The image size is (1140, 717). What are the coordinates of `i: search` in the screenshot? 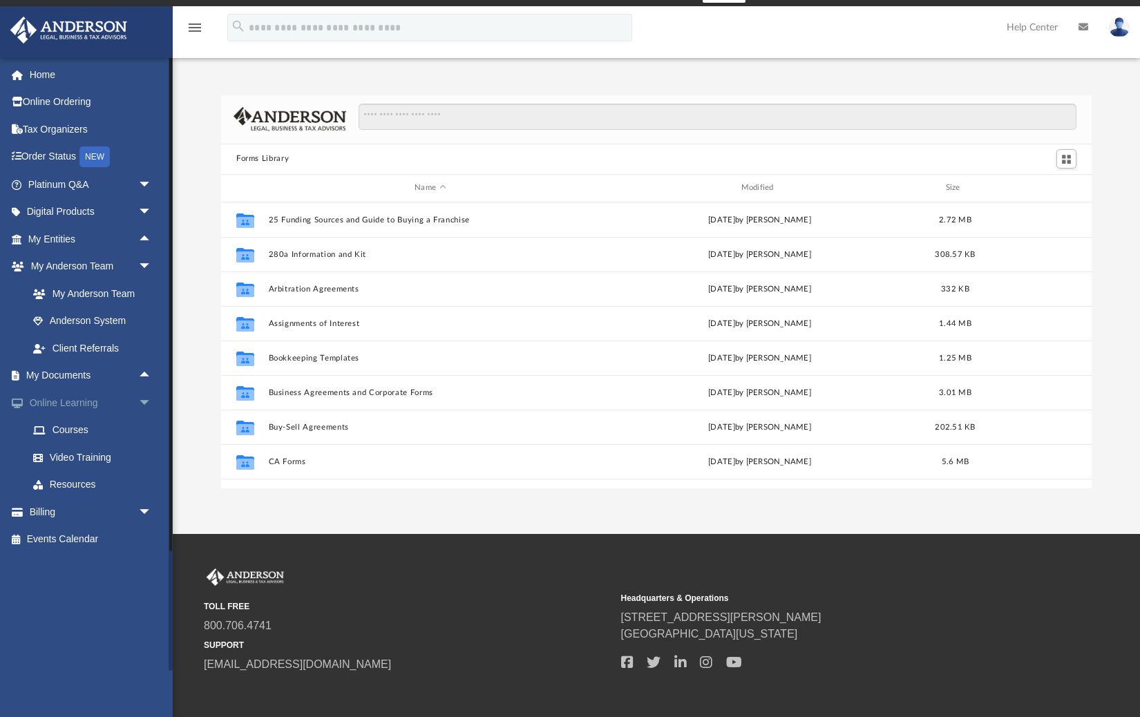 It's located at (238, 26).